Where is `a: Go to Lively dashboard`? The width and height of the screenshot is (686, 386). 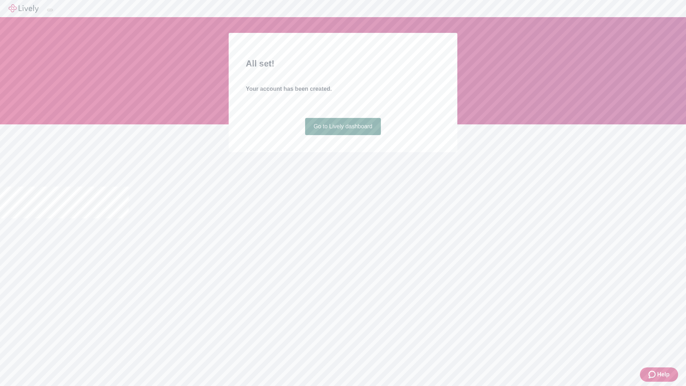 a: Go to Lively dashboard is located at coordinates (343, 127).